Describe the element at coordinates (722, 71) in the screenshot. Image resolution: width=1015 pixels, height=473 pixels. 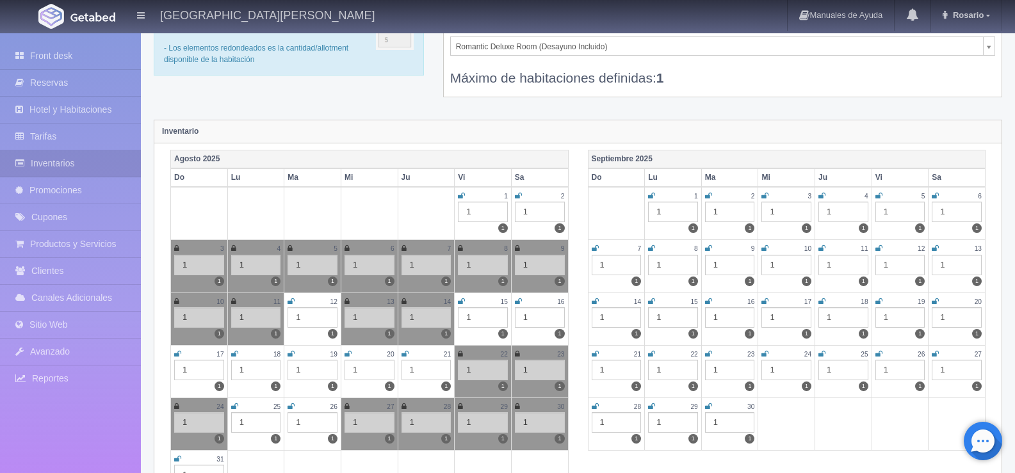
I see `div: Máximo de habitaciones definidas:` at that location.